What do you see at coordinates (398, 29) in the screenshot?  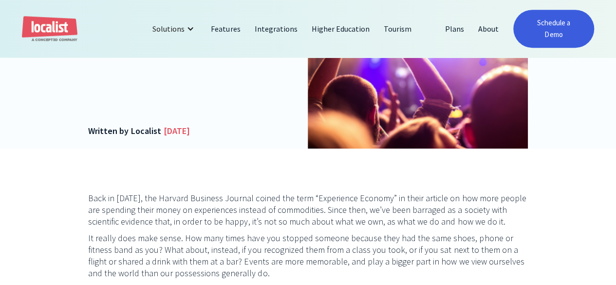 I see `a: Tourism` at bounding box center [398, 29].